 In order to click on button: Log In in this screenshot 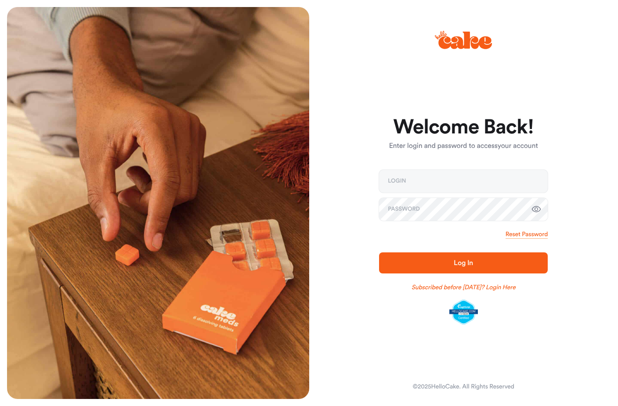, I will do `click(463, 263)`.